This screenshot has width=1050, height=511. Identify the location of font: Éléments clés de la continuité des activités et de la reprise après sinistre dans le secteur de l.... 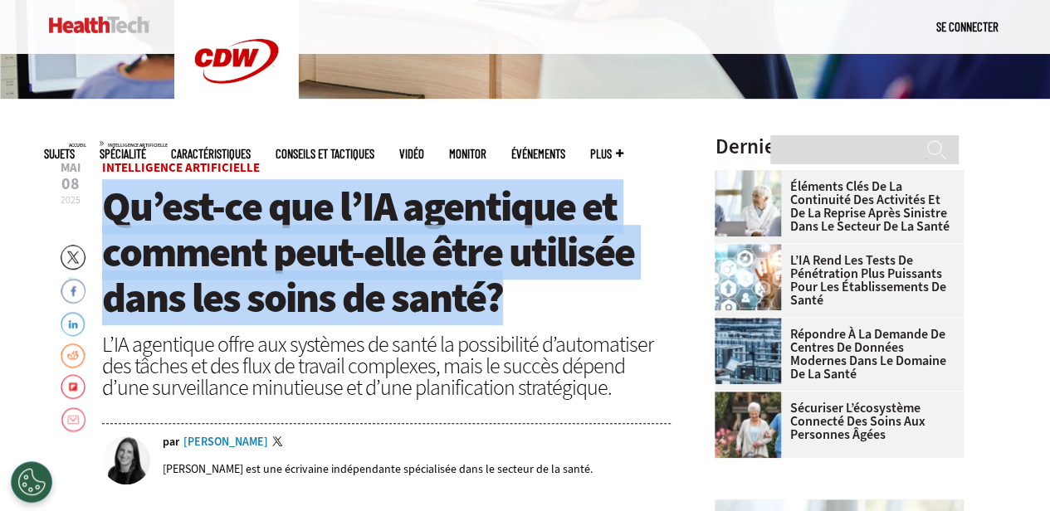
(869, 206).